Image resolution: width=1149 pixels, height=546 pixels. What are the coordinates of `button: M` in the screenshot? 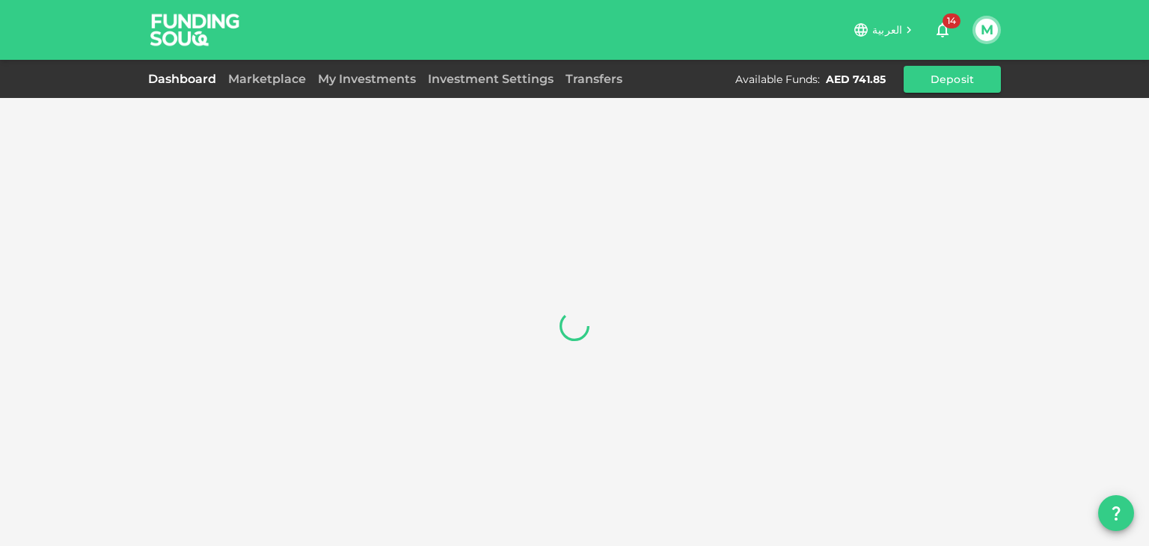 It's located at (987, 30).